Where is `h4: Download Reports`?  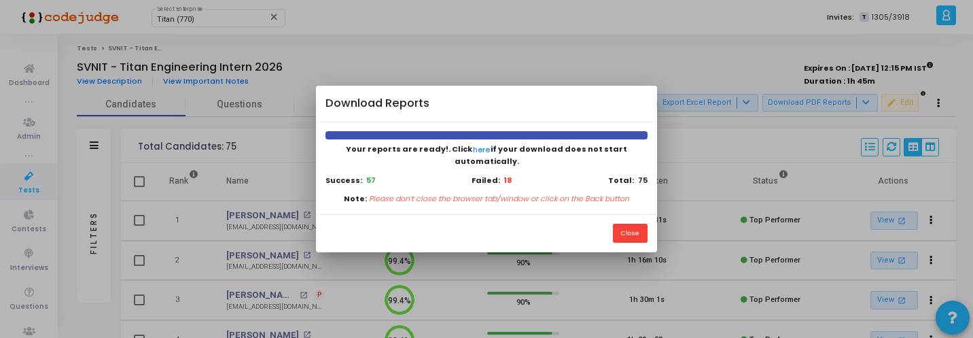 h4: Download Reports is located at coordinates (377, 103).